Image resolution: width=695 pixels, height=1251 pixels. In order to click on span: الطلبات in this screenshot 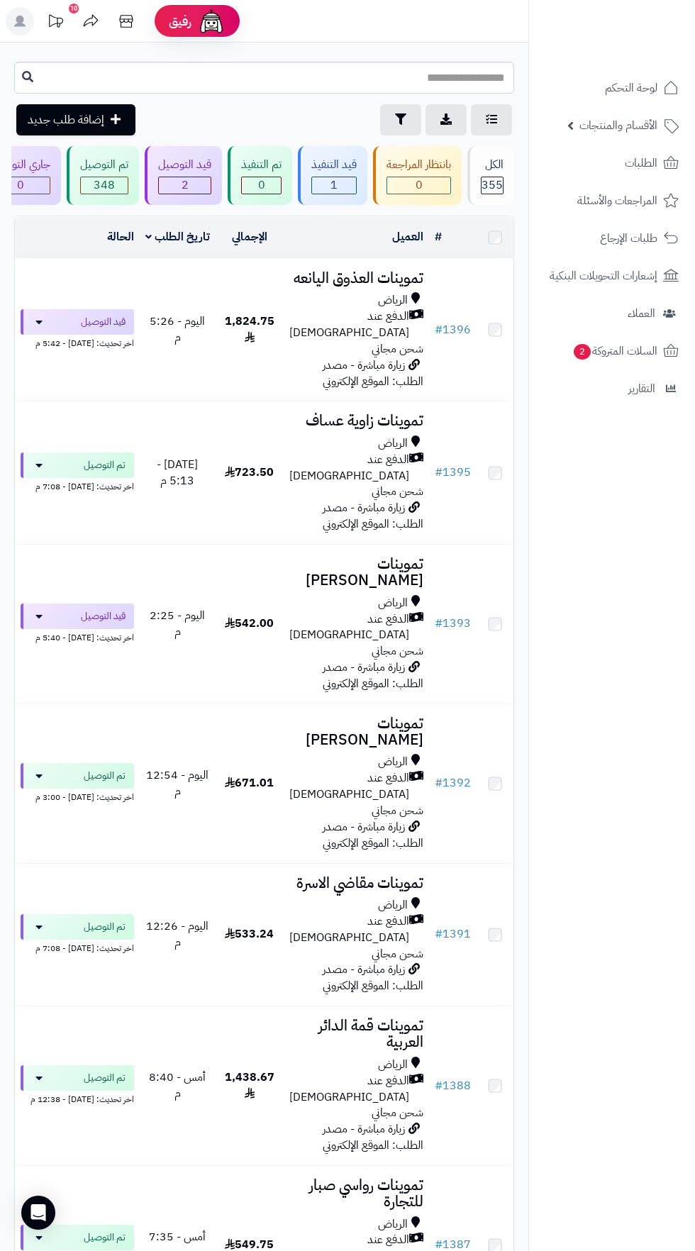, I will do `click(641, 163)`.